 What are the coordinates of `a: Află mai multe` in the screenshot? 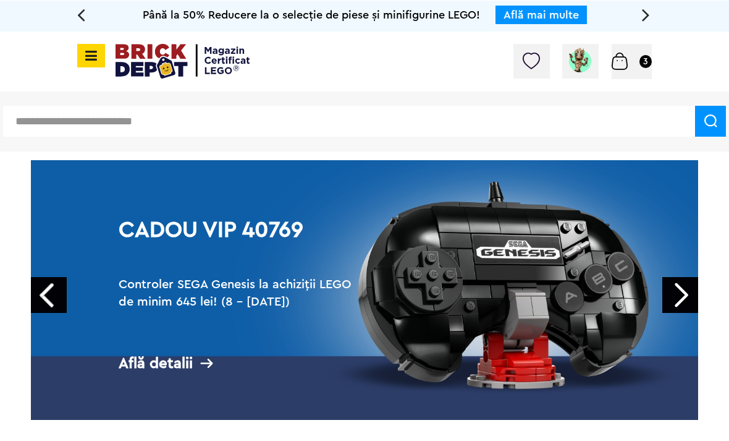 It's located at (541, 14).